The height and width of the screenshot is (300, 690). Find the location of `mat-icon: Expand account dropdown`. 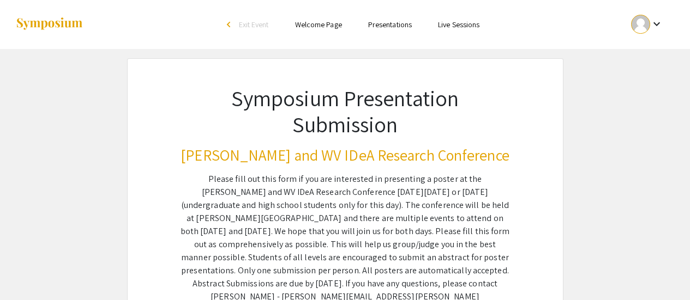

mat-icon: Expand account dropdown is located at coordinates (656, 24).